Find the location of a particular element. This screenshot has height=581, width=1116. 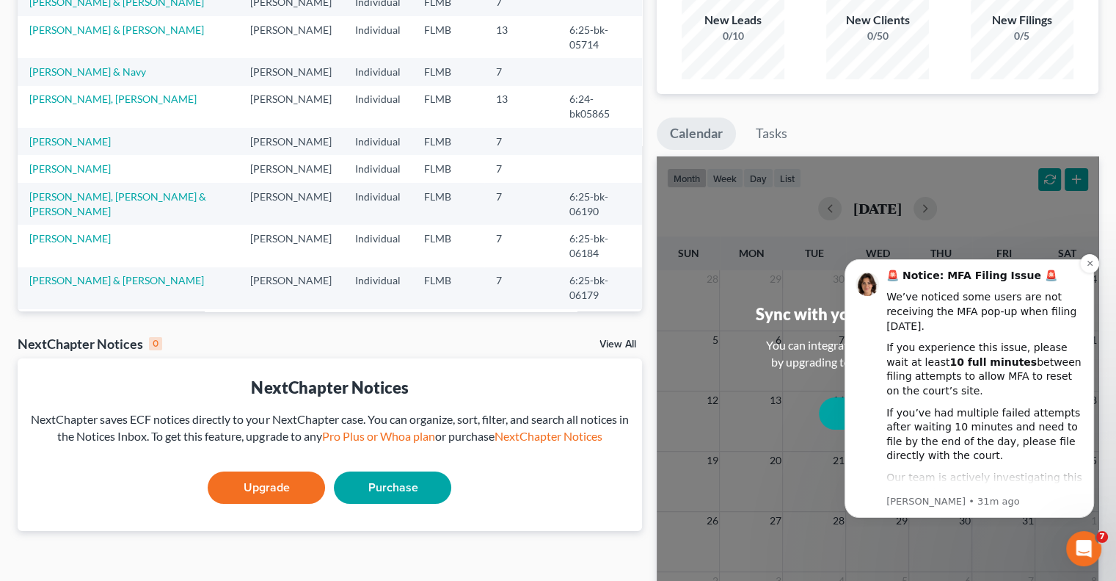

div: Message content is located at coordinates (162, 133).